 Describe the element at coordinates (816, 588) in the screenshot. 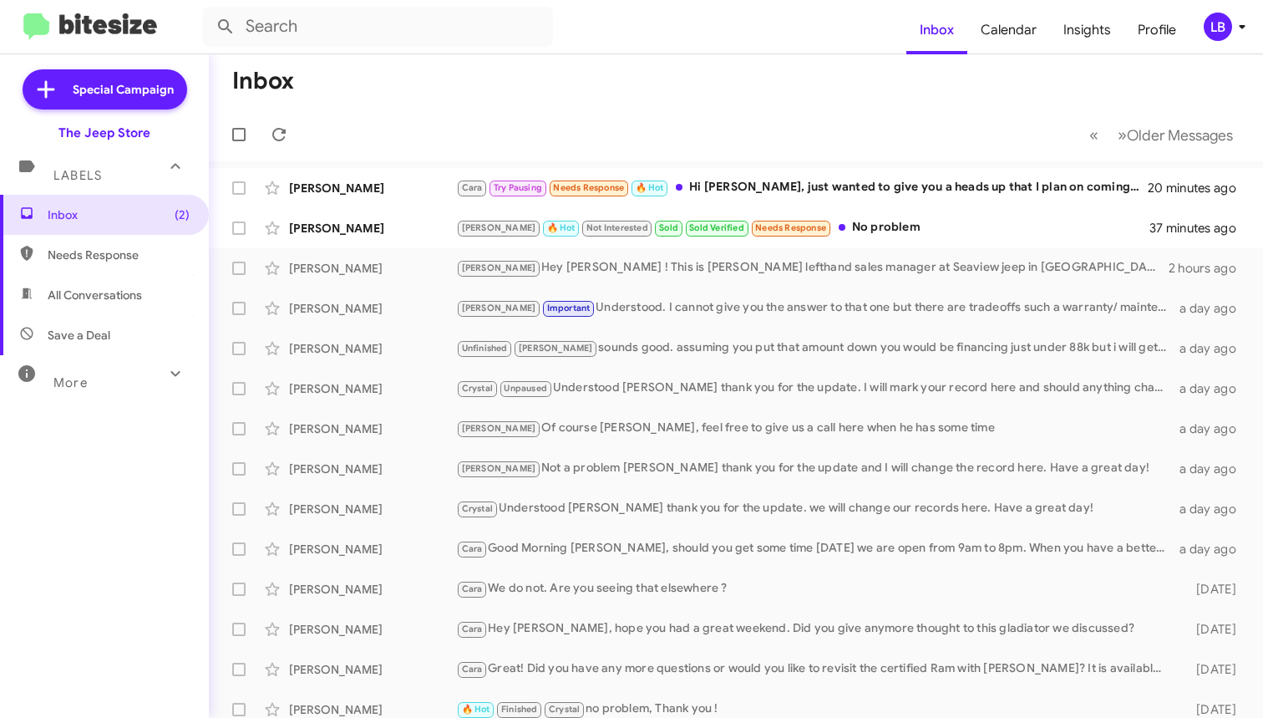

I see `div: We do not. Are you seeing that elsewhere ?` at that location.